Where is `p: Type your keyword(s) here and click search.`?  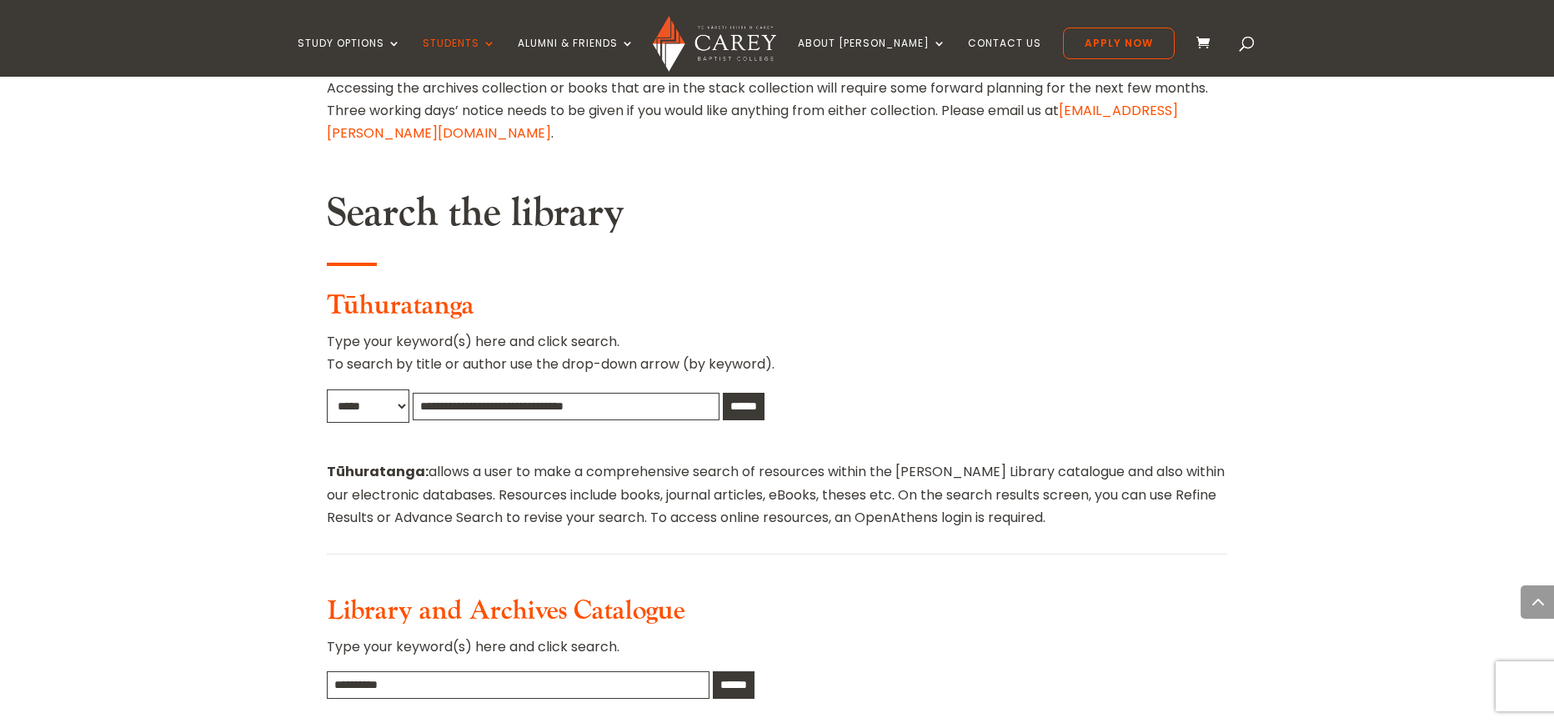 p: Type your keyword(s) here and click search. is located at coordinates (777, 653).